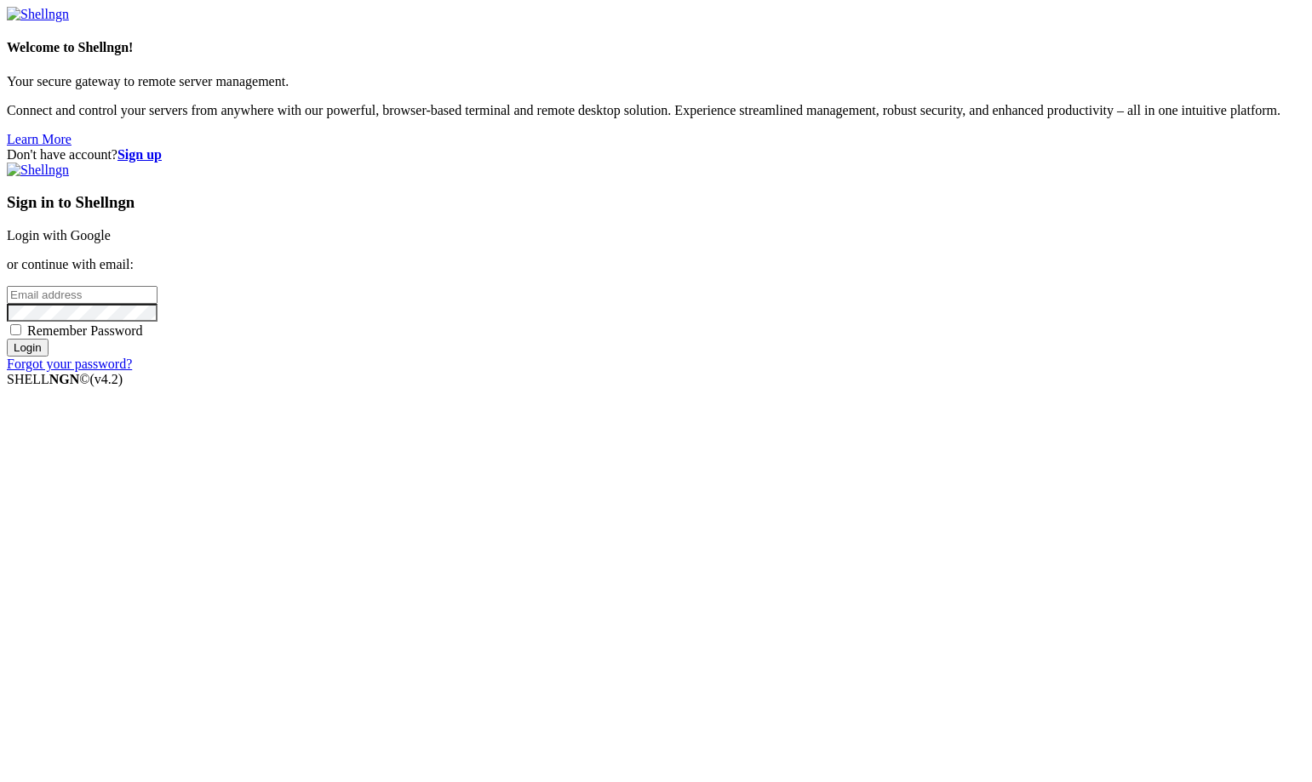 The width and height of the screenshot is (1312, 782). What do you see at coordinates (656, 111) in the screenshot?
I see `p: Connect and control your servers from anywhere with our powerful, browser-based terminal and remo...` at bounding box center [656, 111].